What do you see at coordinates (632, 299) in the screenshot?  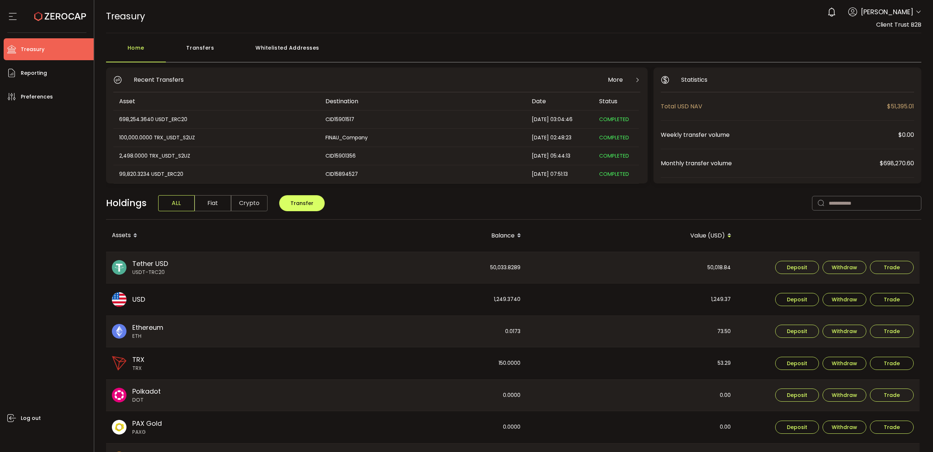 I see `div: 1,249.37` at bounding box center [632, 299].